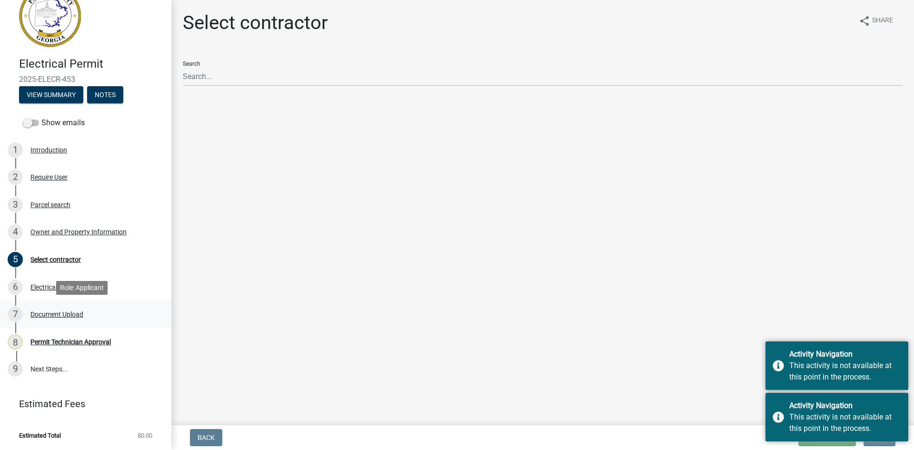  I want to click on label: Show emails, so click(54, 123).